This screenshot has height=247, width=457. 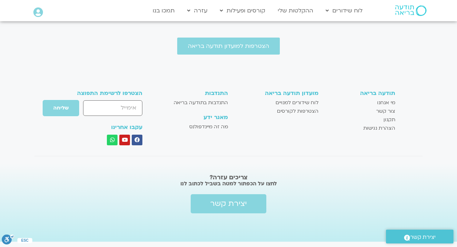 What do you see at coordinates (194, 103) in the screenshot?
I see `a: התנדבות בתודעה בריאה` at bounding box center [194, 103].